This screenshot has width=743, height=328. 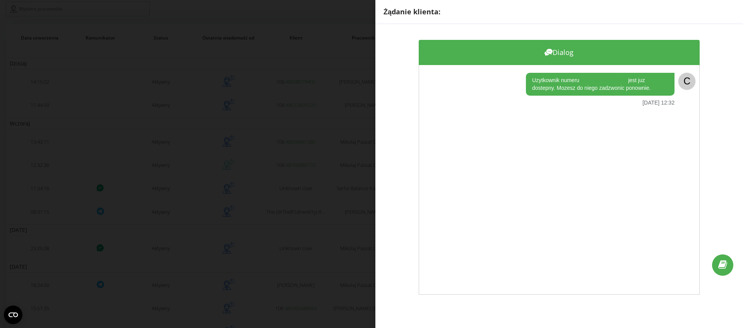 I want to click on div: Uzytkownik numeru jest juz dostepny. Mozesz do niego zadzwonic ponownie., so click(x=600, y=84).